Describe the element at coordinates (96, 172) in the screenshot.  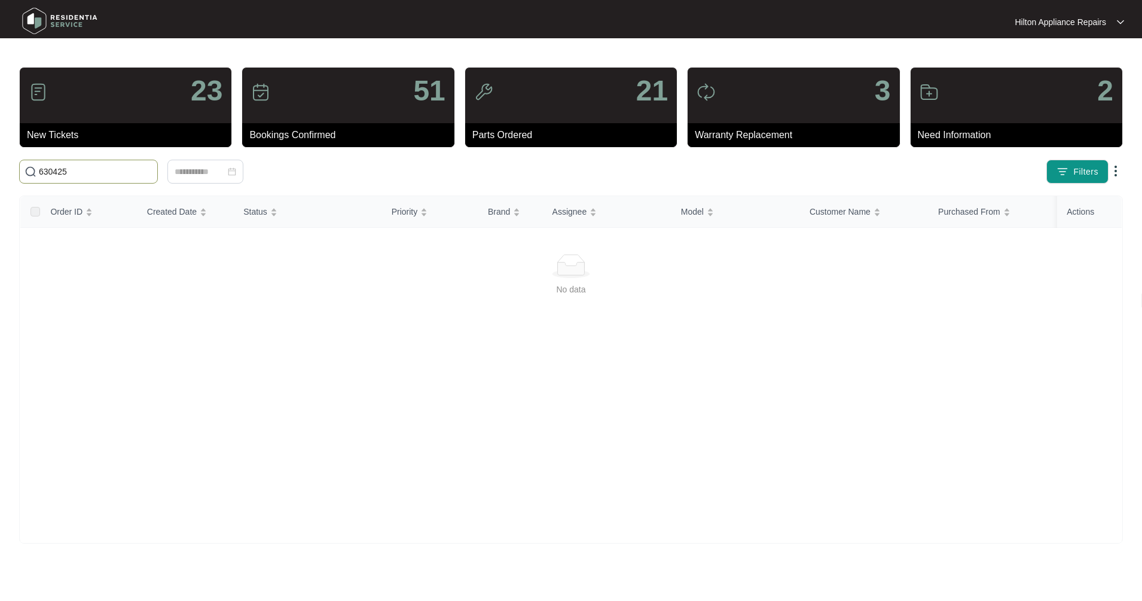
I see `input: Search by Order Id, Assignee Name, Customer Name, Brand and Model` at that location.